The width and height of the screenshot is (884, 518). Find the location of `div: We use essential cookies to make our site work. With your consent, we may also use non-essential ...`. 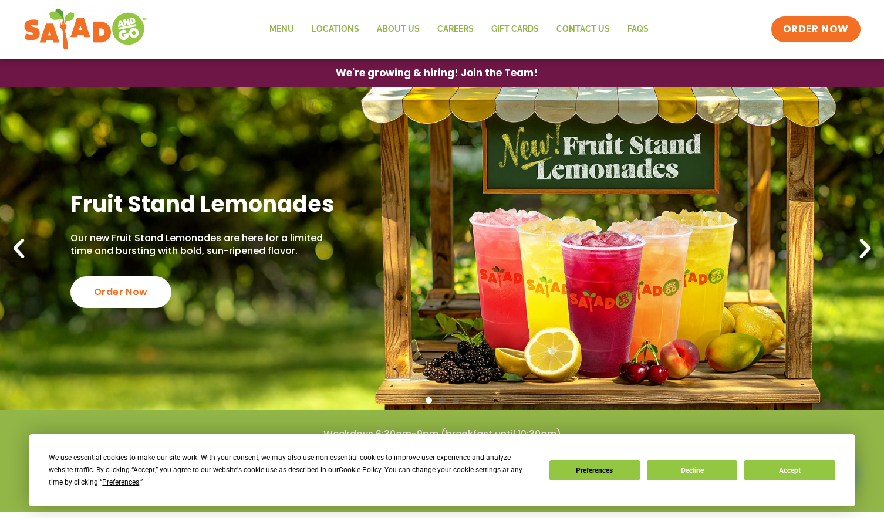

div: We use essential cookies to make our site work. With your consent, we may also use non-essential ... is located at coordinates (292, 470).